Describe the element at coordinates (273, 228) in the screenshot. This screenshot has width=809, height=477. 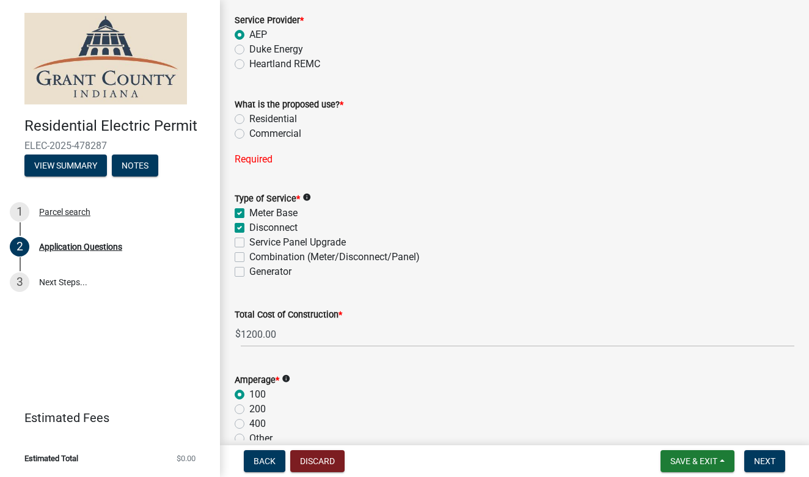
I see `label: Disconnect` at that location.